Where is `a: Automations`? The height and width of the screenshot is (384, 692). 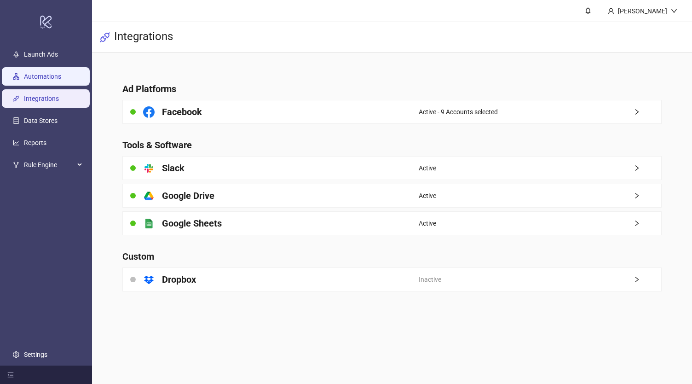
a: Automations is located at coordinates (42, 76).